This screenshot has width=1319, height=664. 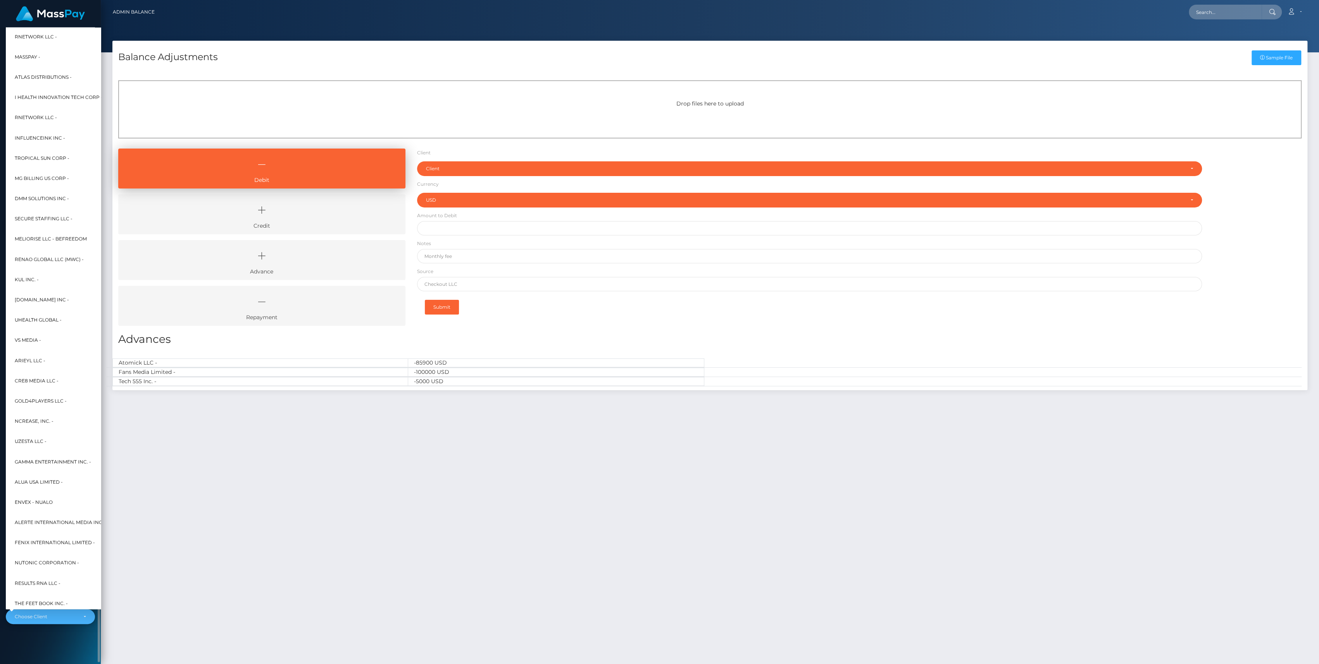 I want to click on span: DMM Solutions Inc -, so click(x=42, y=198).